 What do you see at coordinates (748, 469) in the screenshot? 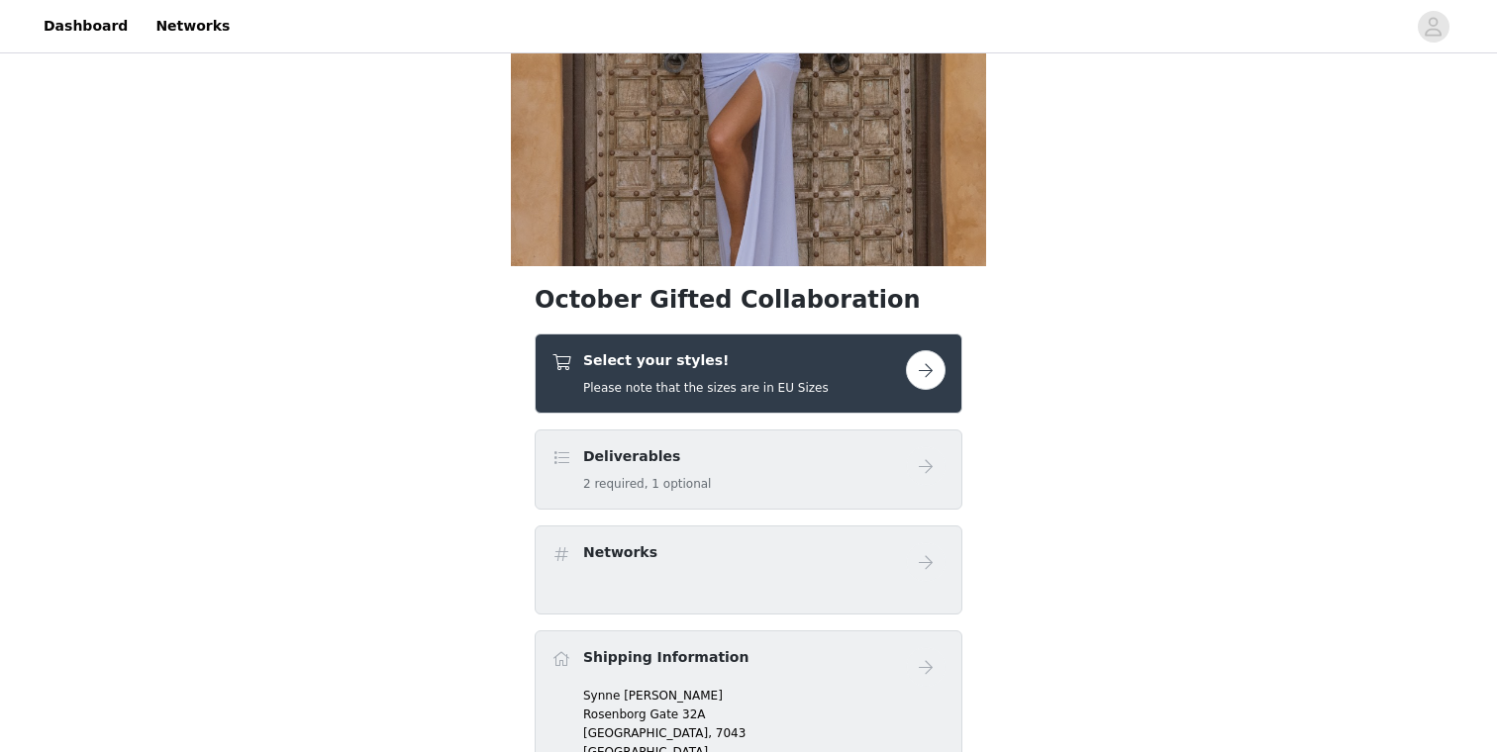
I see `div: Deliverables` at bounding box center [748, 469].